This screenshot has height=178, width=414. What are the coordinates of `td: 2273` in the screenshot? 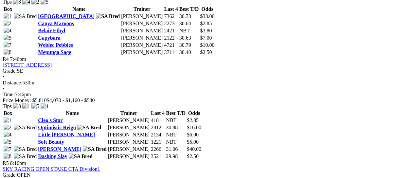 It's located at (171, 23).